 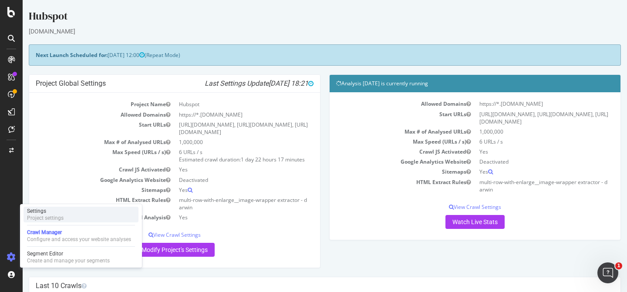 I want to click on span: 1 day 22 hours 17 minutes, so click(x=250, y=159).